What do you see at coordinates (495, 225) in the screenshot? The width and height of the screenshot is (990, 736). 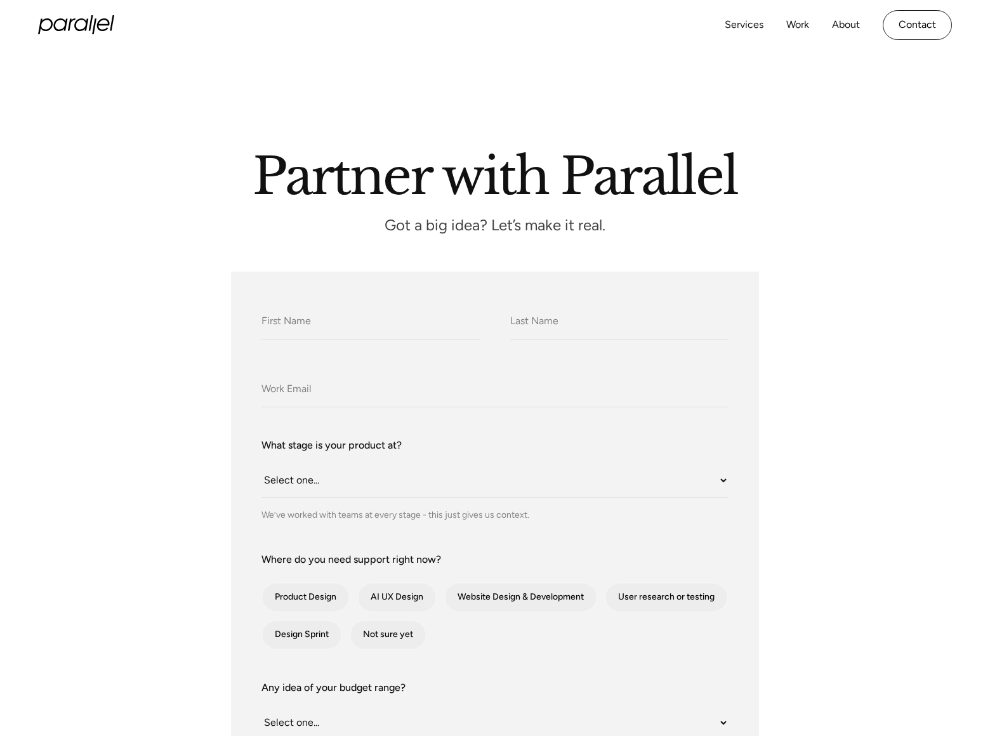 I see `p: Got a big idea? Let’s make it real.` at bounding box center [495, 225].